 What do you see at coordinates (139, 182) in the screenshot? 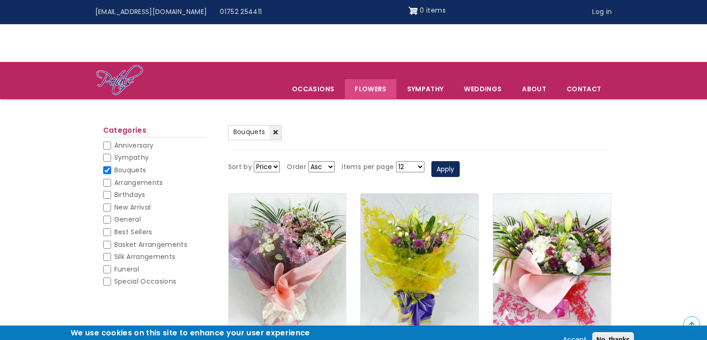
I see `span: Arrangements` at bounding box center [139, 182].